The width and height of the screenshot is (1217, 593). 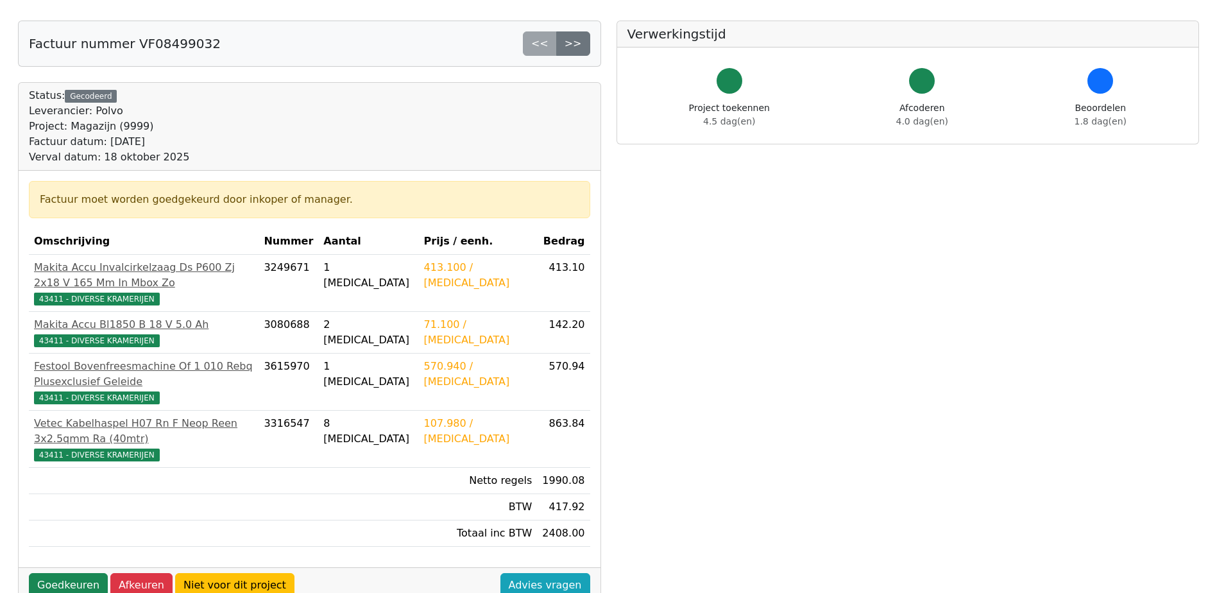 What do you see at coordinates (124, 44) in the screenshot?
I see `h5: Factuur nummer VF08499032` at bounding box center [124, 44].